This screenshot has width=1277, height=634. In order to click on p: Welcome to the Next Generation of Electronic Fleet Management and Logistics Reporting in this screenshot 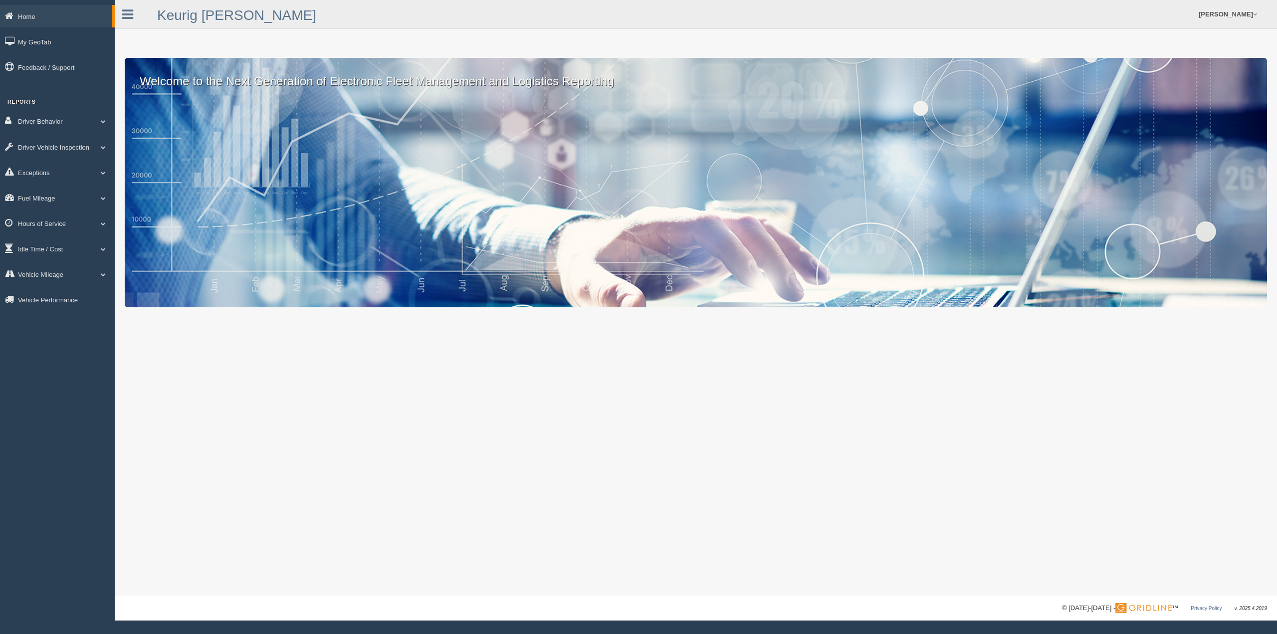, I will do `click(696, 74)`.